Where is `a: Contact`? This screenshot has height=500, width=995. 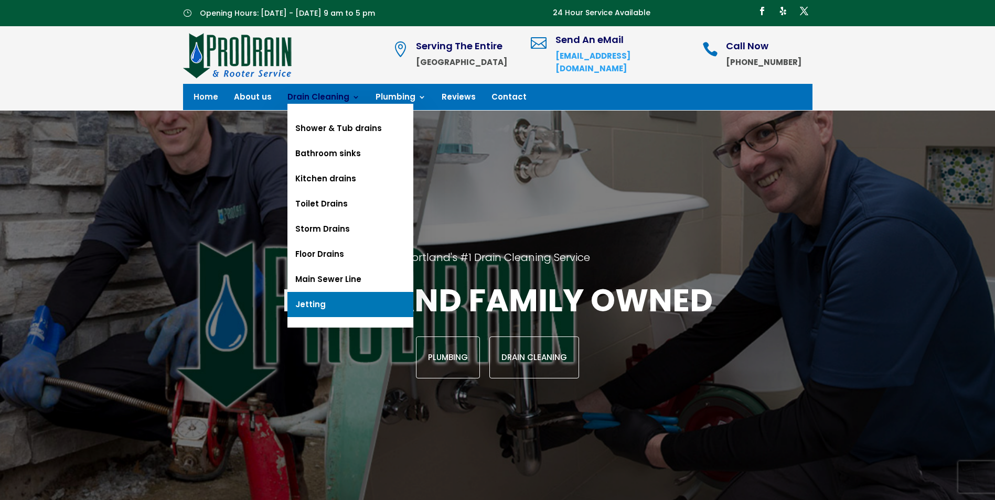
a: Contact is located at coordinates (509, 99).